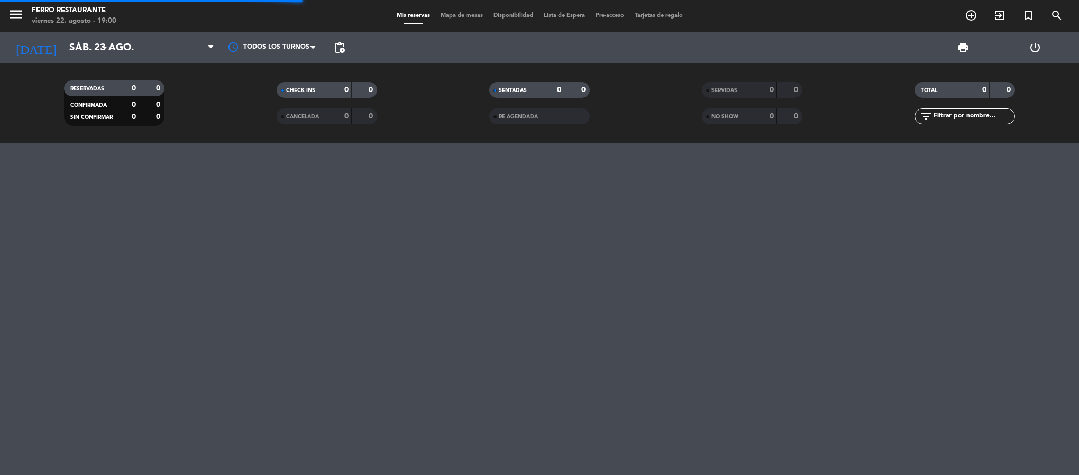  What do you see at coordinates (658, 15) in the screenshot?
I see `span: Tarjetas de regalo` at bounding box center [658, 15].